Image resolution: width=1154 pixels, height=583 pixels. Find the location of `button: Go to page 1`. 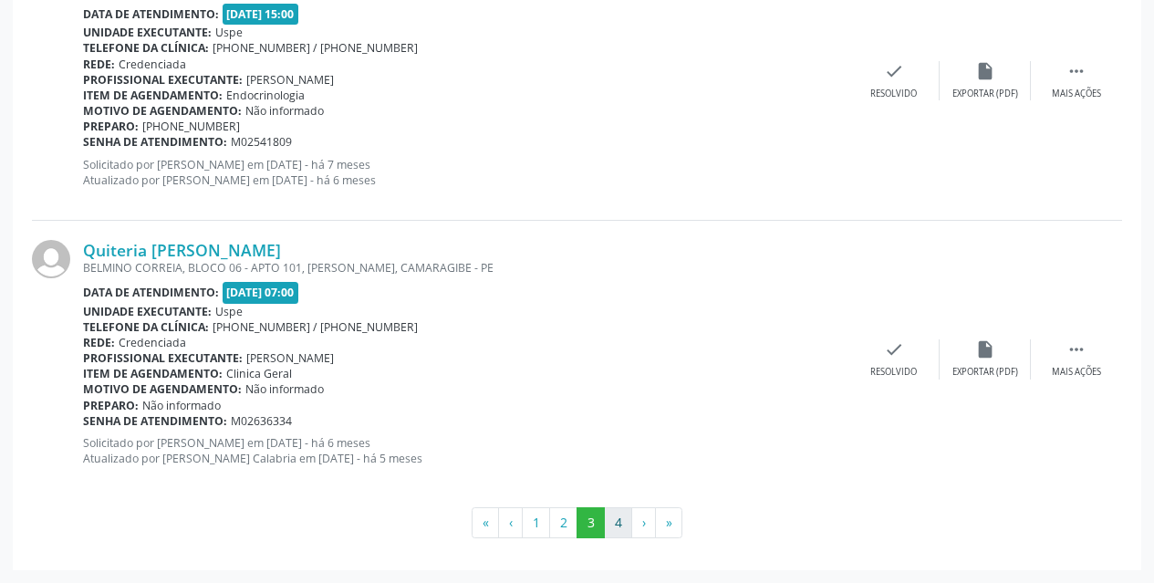

button: Go to page 1 is located at coordinates (535, 523).